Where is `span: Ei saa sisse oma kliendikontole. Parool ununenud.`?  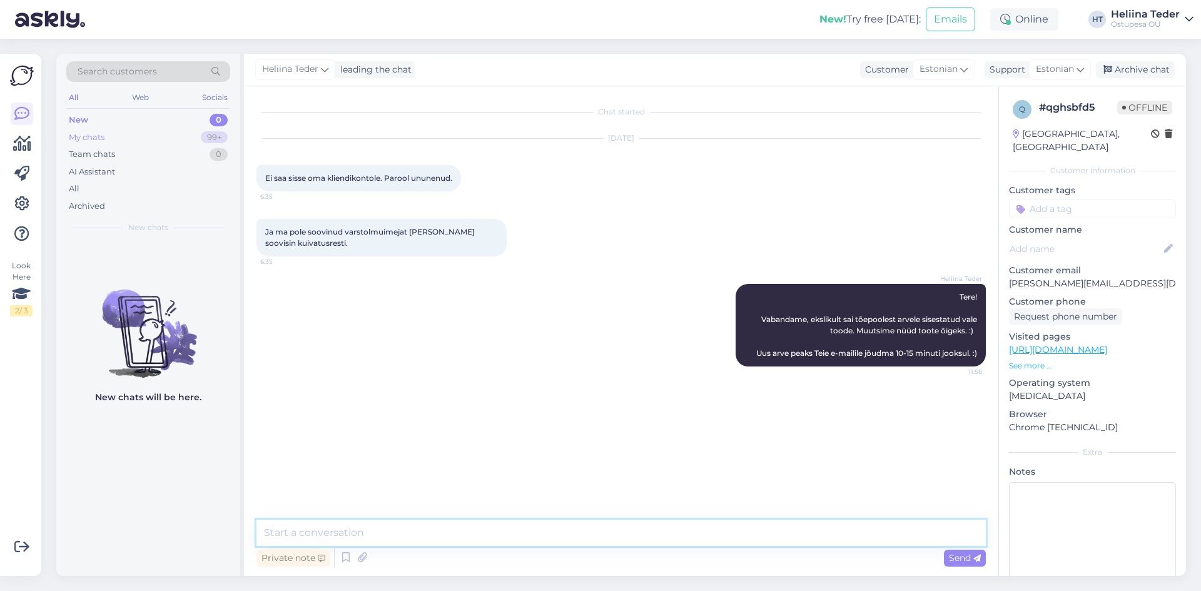
span: Ei saa sisse oma kliendikontole. Parool ununenud. is located at coordinates (358, 178).